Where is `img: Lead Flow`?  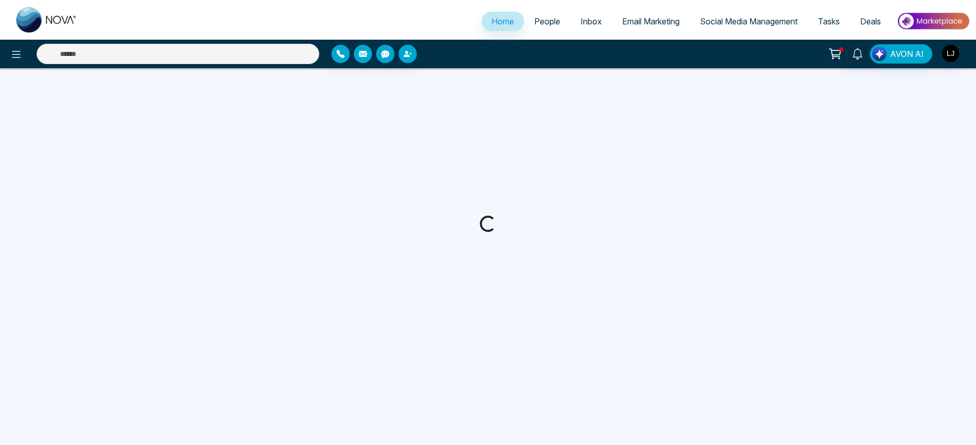
img: Lead Flow is located at coordinates (879, 54).